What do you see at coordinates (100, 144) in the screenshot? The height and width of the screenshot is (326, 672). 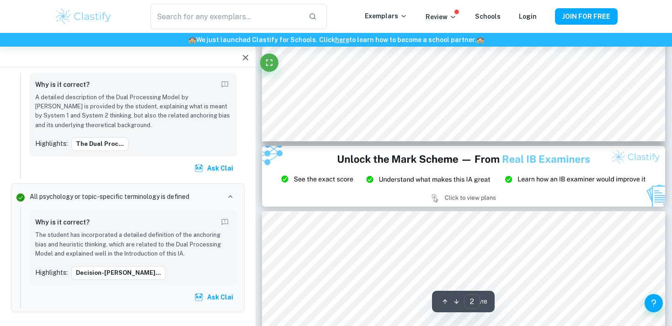 I see `button: The Dual Proc...` at bounding box center [100, 144].